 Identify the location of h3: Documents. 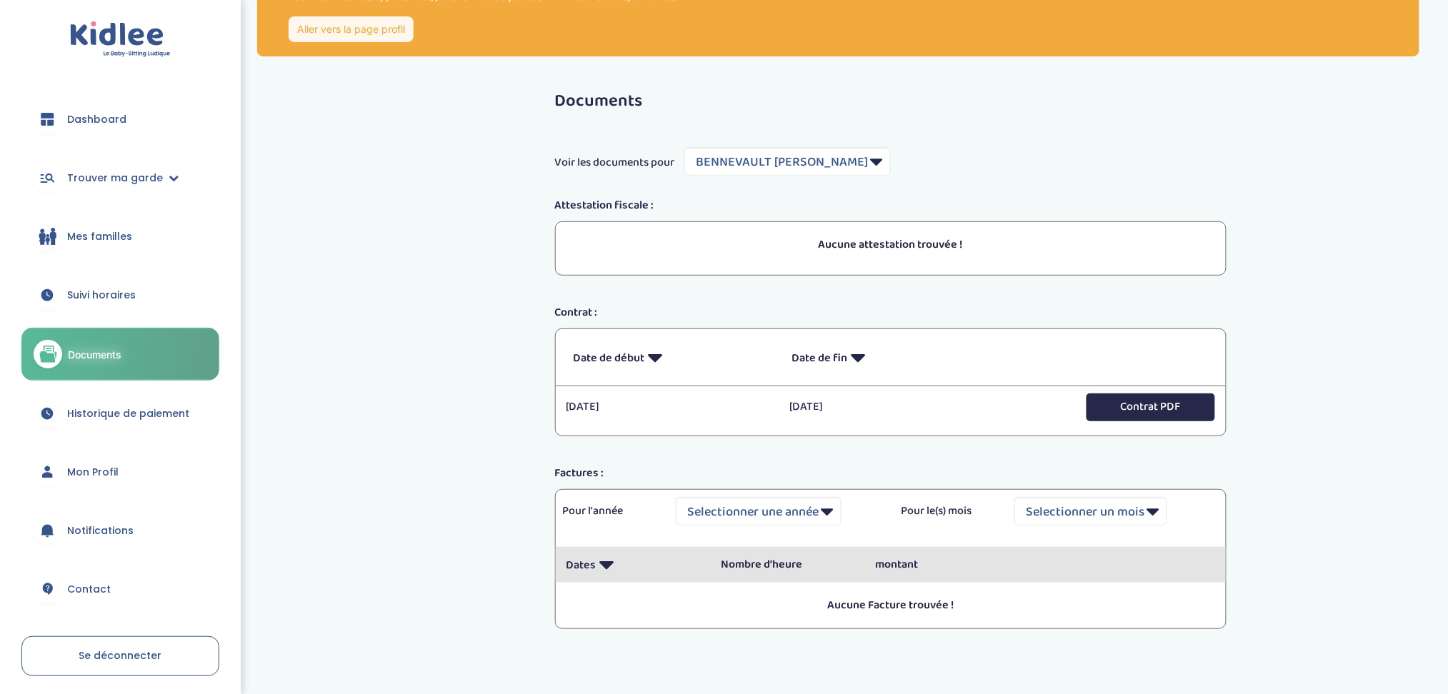
(891, 101).